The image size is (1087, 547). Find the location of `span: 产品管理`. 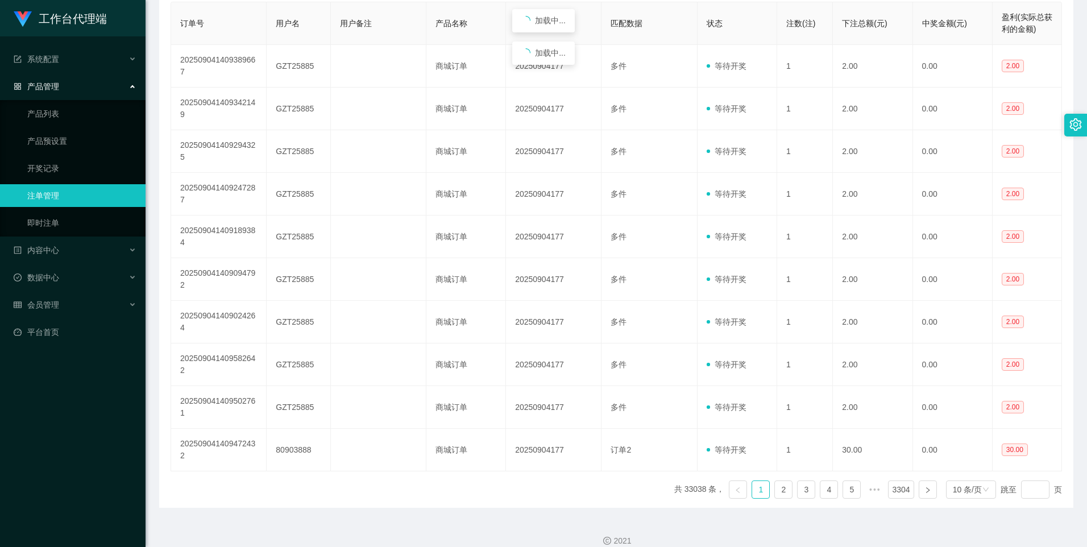

span: 产品管理 is located at coordinates (36, 86).